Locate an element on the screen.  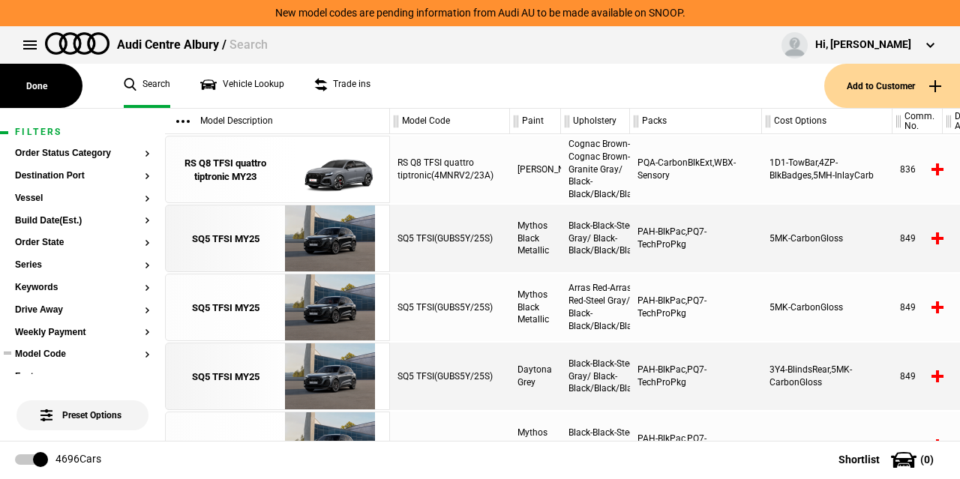
div: Upholstery is located at coordinates (595, 121).